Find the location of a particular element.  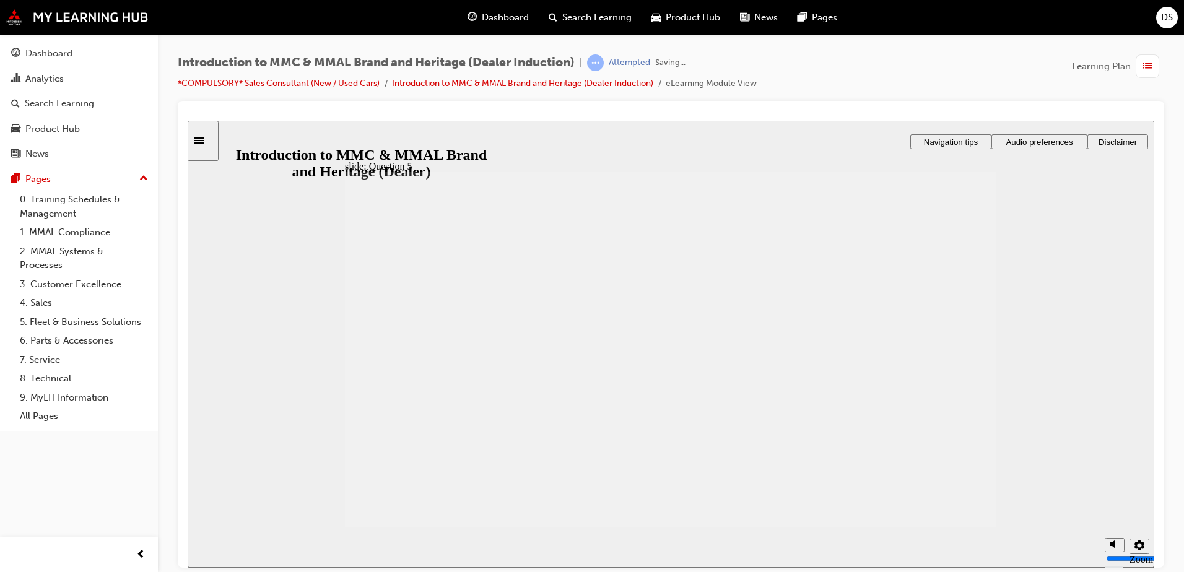

button: Audio preferences is located at coordinates (852, 21).